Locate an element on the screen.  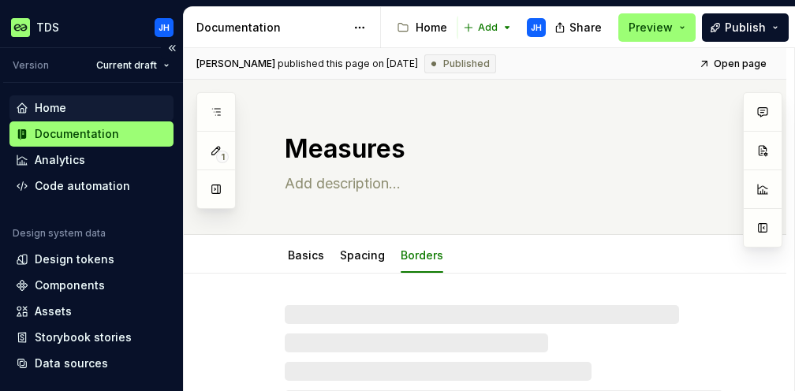
button: Preview is located at coordinates (657, 28).